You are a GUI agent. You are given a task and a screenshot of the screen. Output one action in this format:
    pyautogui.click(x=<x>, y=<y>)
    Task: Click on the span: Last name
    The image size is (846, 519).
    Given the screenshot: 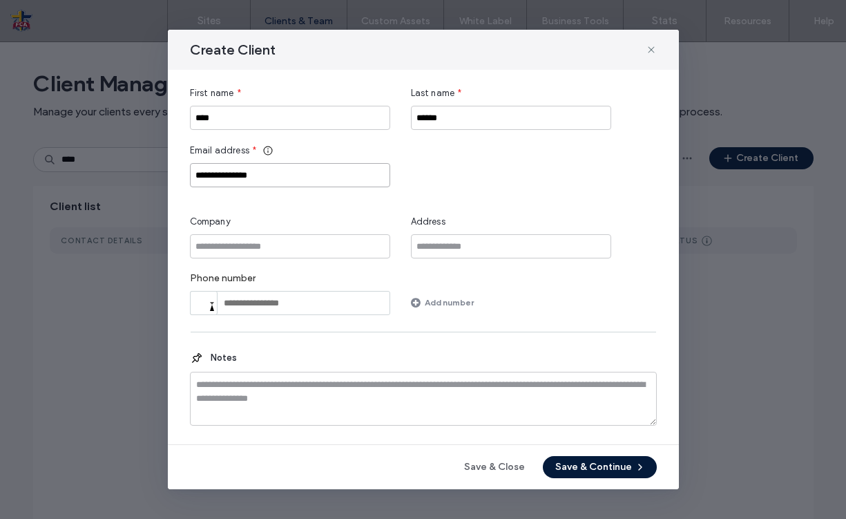 What is the action you would take?
    pyautogui.click(x=433, y=93)
    